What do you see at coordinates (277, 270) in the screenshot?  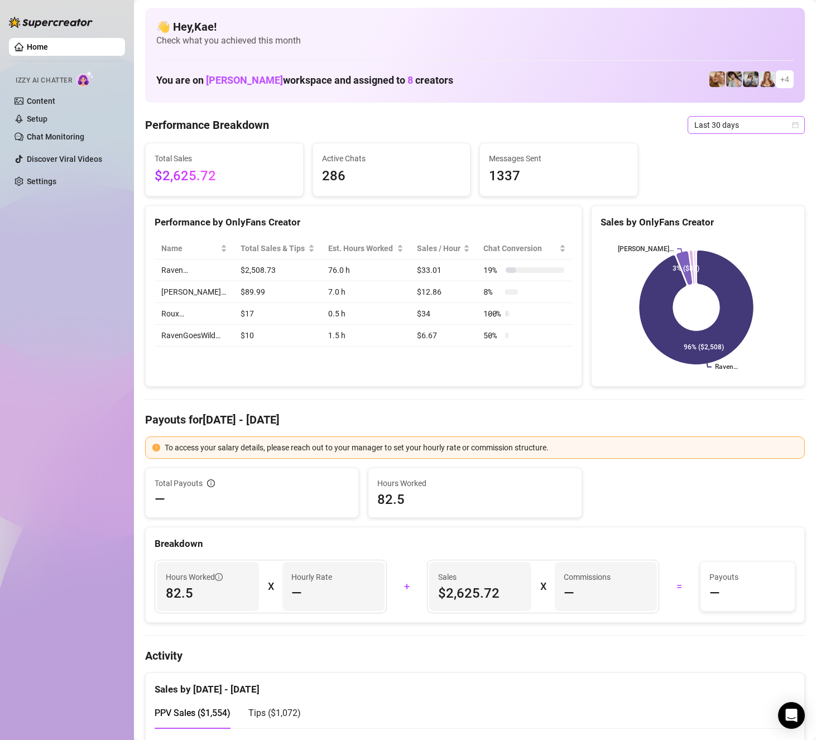 I see `td: $2,508.73` at bounding box center [277, 270].